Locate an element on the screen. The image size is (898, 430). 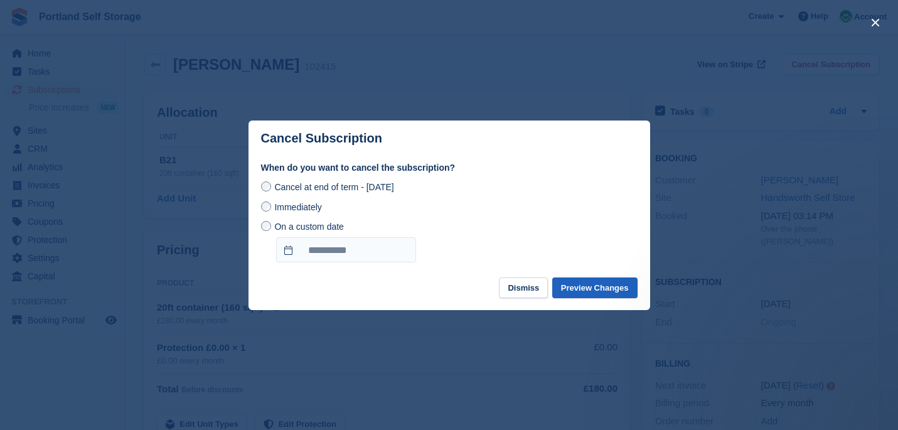
button: Preview Changes is located at coordinates (595, 287).